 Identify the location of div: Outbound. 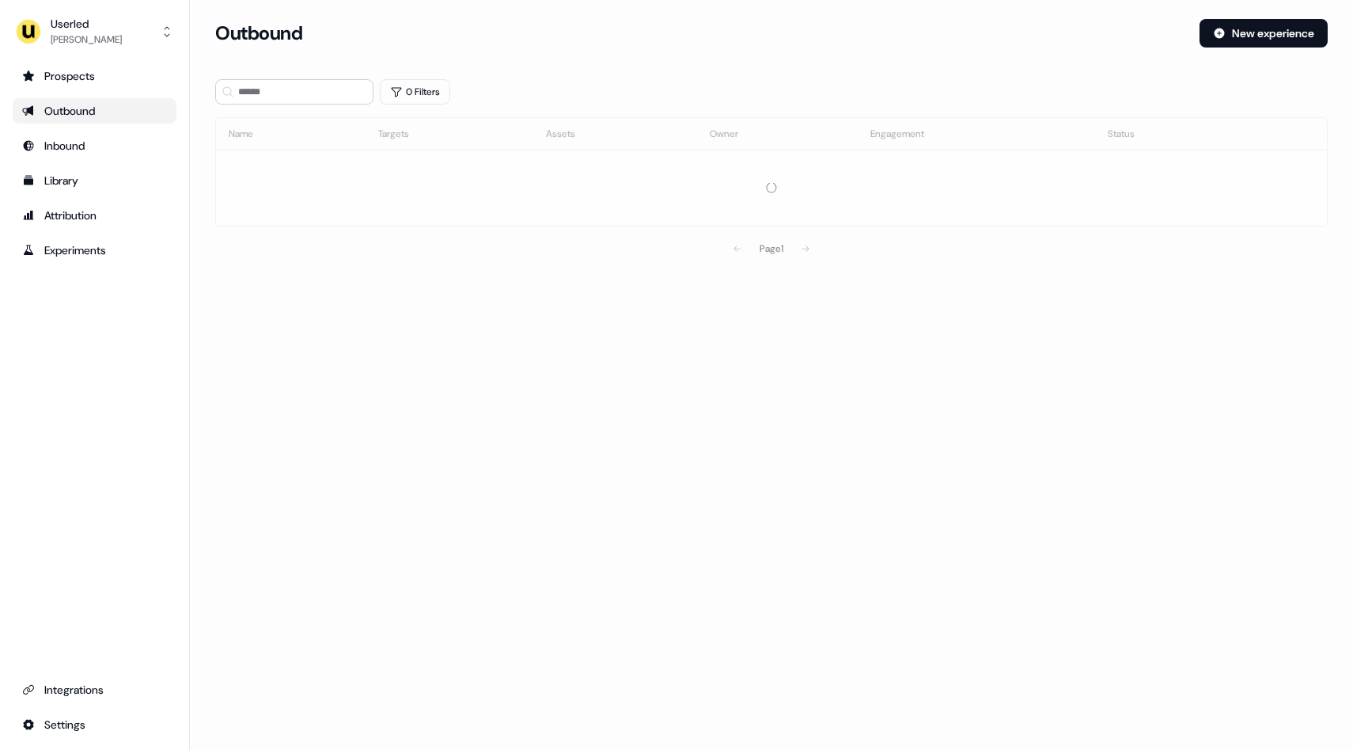
(94, 111).